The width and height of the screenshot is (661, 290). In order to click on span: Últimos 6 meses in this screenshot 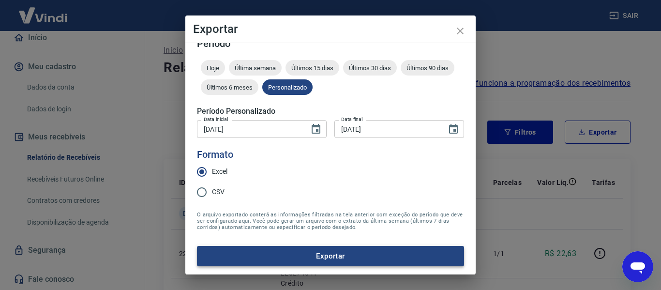, I will do `click(229, 87)`.